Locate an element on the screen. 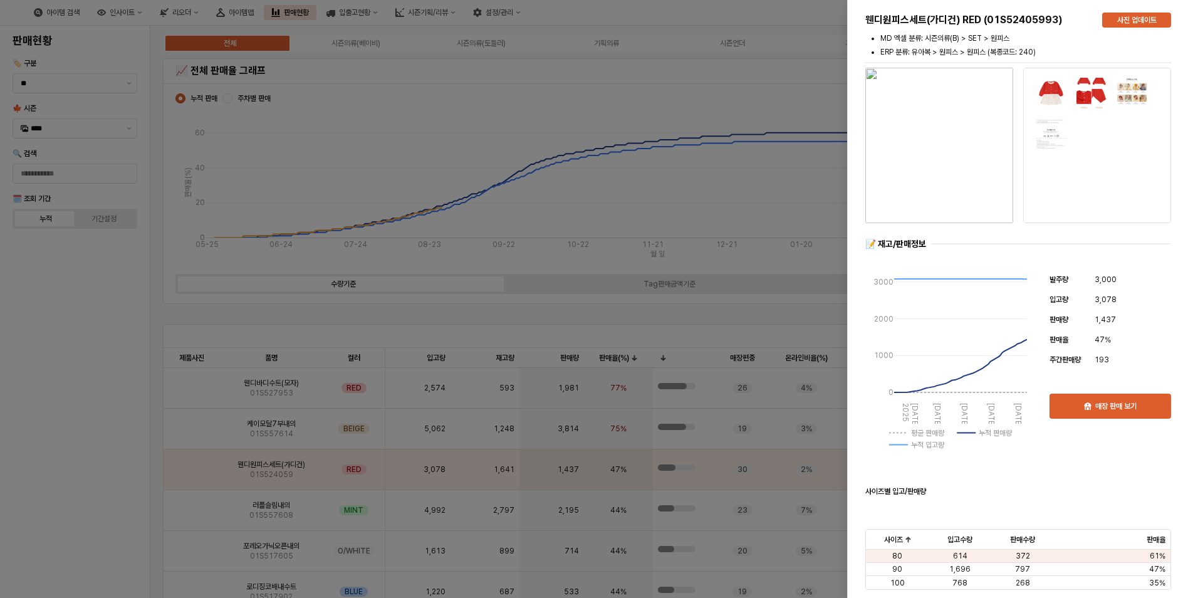 The image size is (1198, 598). span: 판매수량 is located at coordinates (1023, 540).